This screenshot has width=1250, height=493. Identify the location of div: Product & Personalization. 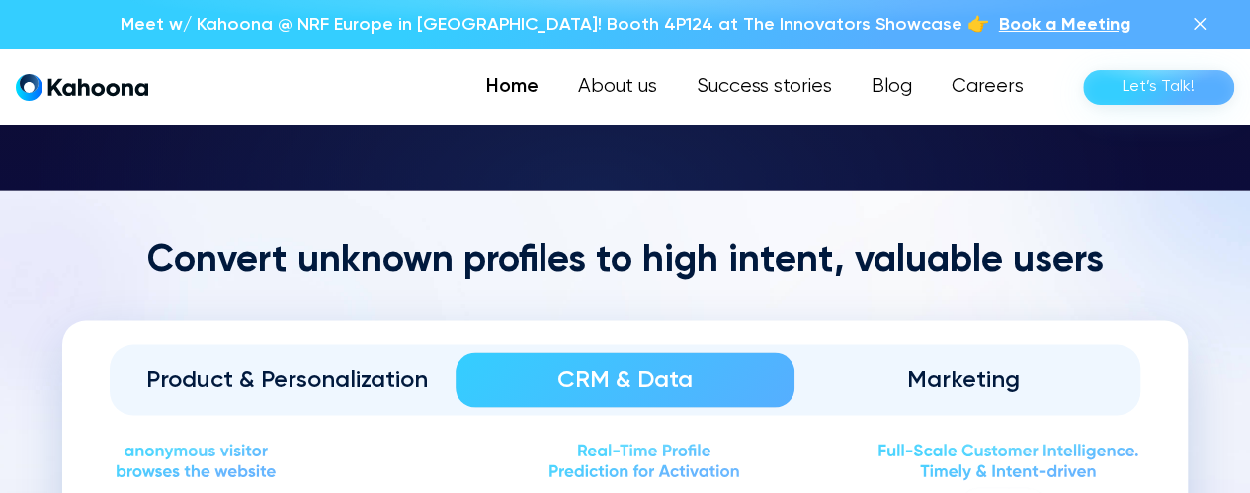
(287, 379).